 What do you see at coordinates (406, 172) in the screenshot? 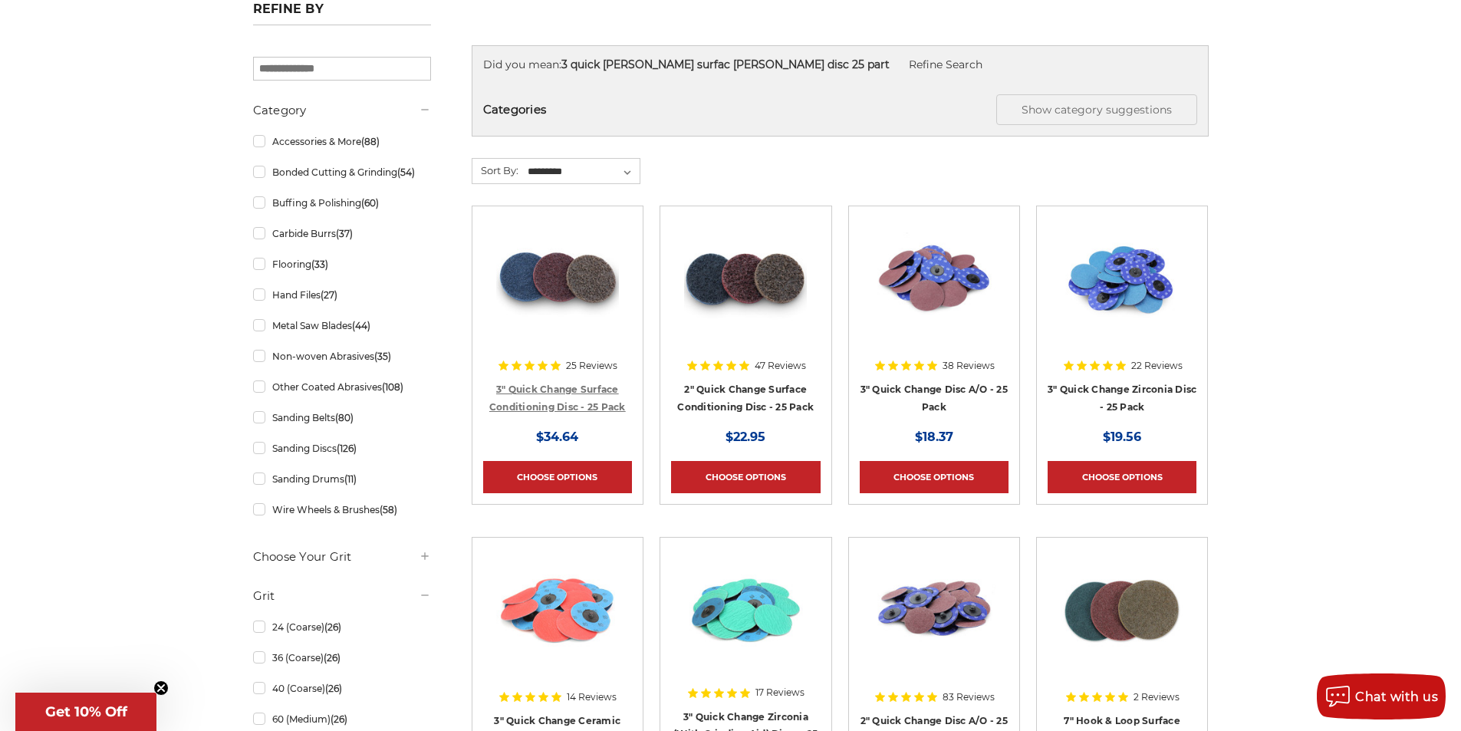
I see `span: (54)` at bounding box center [406, 172].